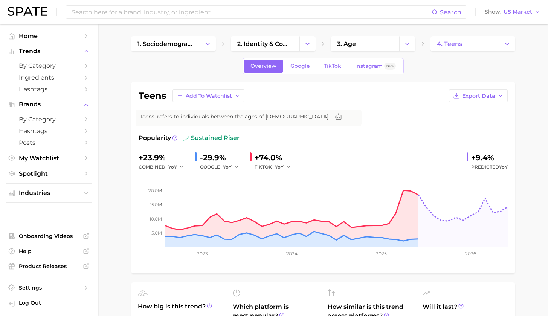  What do you see at coordinates (209, 96) in the screenshot?
I see `span: Add to Watchlist` at bounding box center [209, 96].